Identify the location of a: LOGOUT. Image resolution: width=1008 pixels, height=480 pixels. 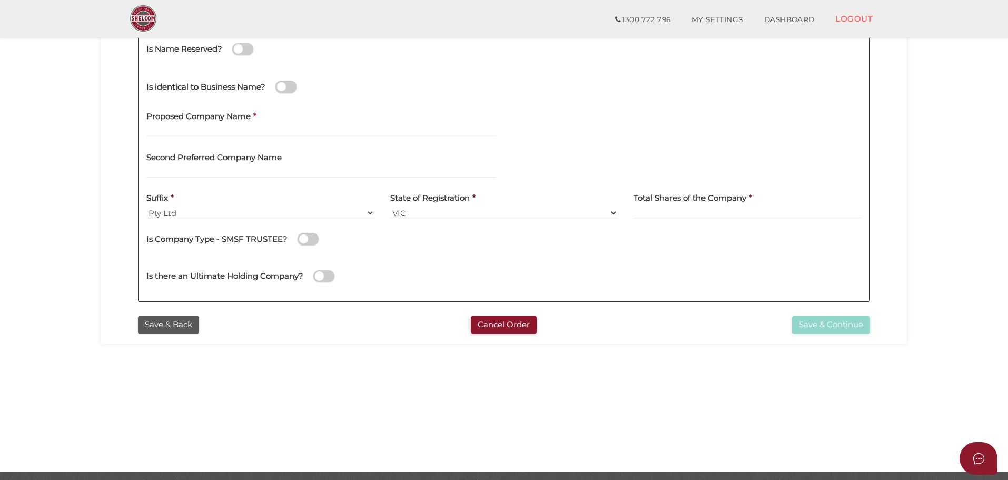
(853, 18).